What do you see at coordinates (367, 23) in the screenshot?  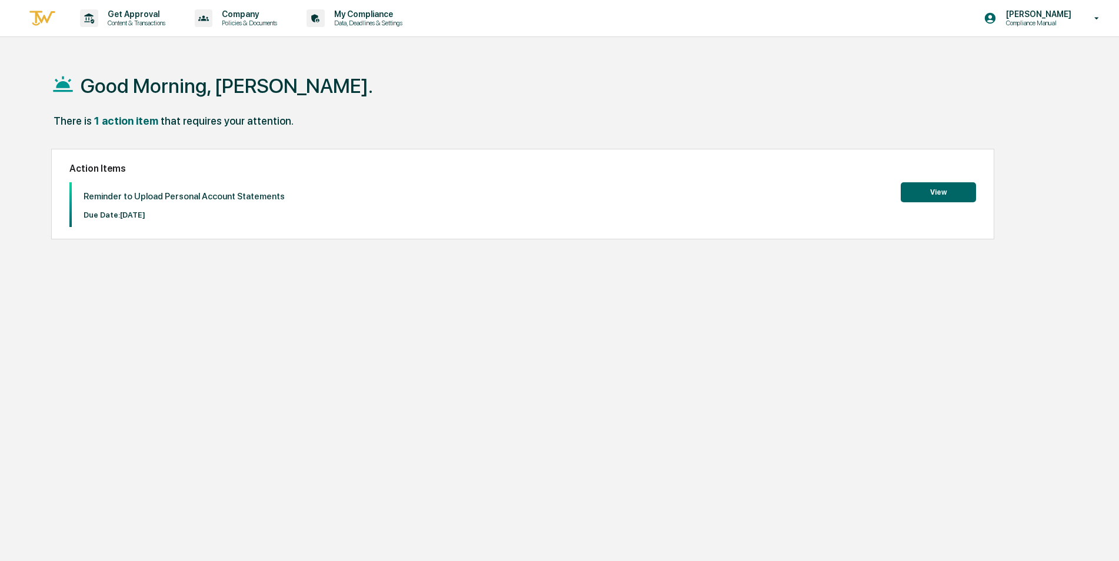 I see `p: Data, Deadlines & Settings` at bounding box center [367, 23].